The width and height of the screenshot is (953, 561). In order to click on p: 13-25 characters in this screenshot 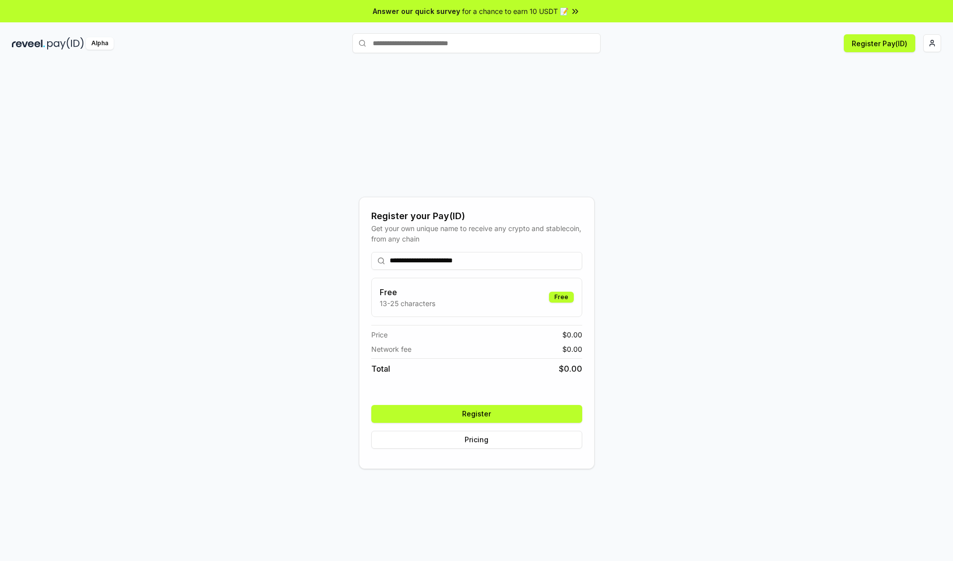, I will do `click(408, 303)`.